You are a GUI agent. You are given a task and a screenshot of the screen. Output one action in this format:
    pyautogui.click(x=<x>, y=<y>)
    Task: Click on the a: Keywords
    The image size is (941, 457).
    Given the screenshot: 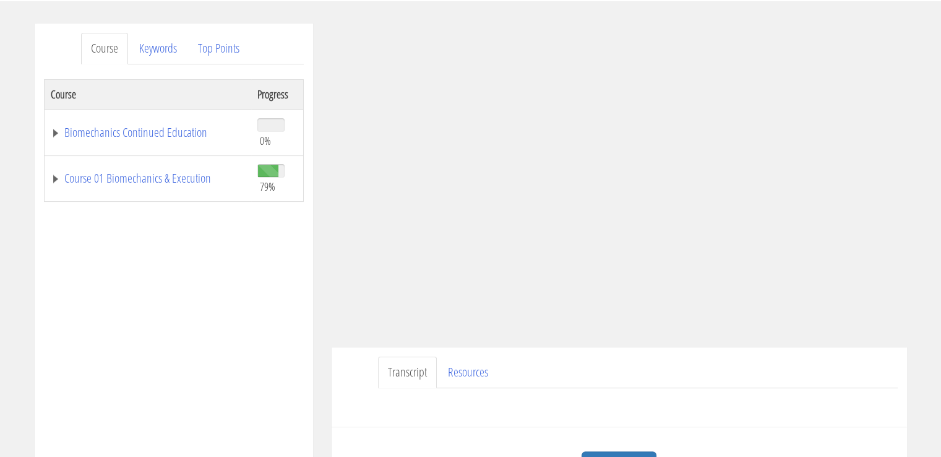 What is the action you would take?
    pyautogui.click(x=158, y=48)
    